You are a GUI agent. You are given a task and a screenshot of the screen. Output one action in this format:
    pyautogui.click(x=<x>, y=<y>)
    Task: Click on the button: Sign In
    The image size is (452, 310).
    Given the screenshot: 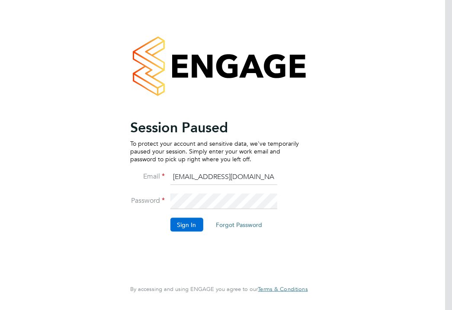 What is the action you would take?
    pyautogui.click(x=186, y=224)
    